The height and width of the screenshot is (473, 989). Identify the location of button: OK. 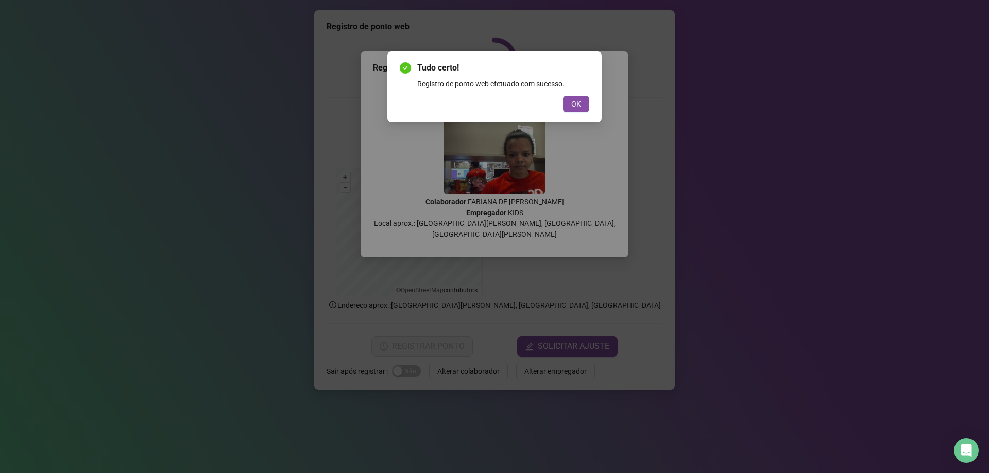
(576, 104).